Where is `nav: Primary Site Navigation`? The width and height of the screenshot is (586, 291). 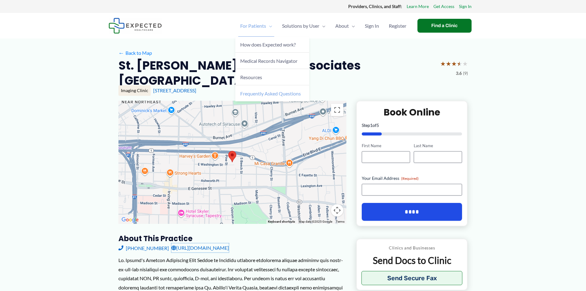 nav: Primary Site Navigation is located at coordinates (323, 26).